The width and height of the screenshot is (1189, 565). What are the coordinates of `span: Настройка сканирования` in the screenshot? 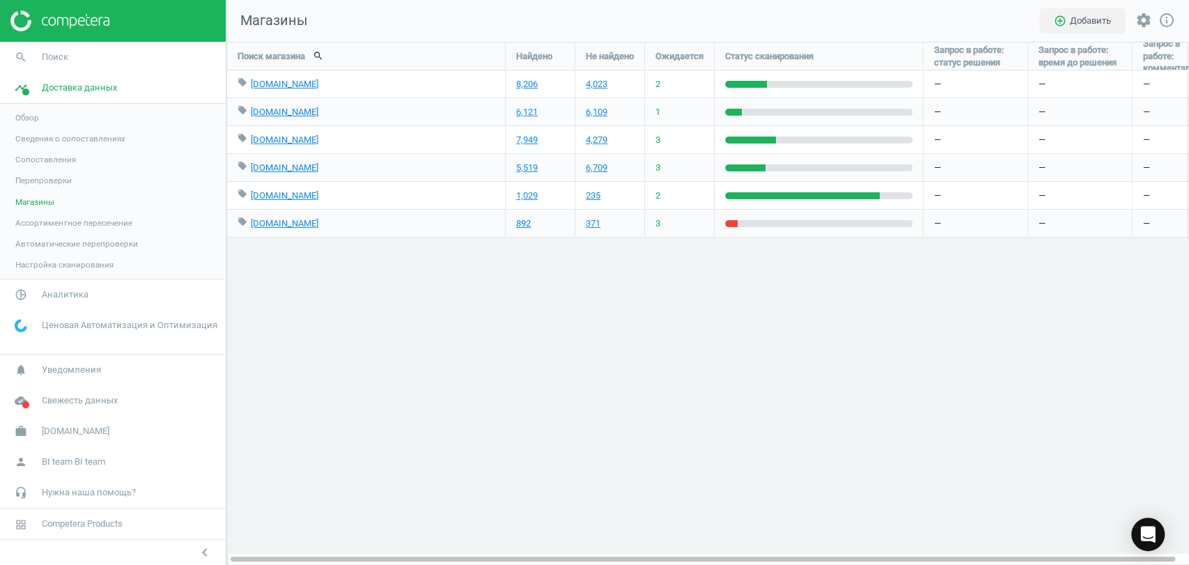 It's located at (64, 265).